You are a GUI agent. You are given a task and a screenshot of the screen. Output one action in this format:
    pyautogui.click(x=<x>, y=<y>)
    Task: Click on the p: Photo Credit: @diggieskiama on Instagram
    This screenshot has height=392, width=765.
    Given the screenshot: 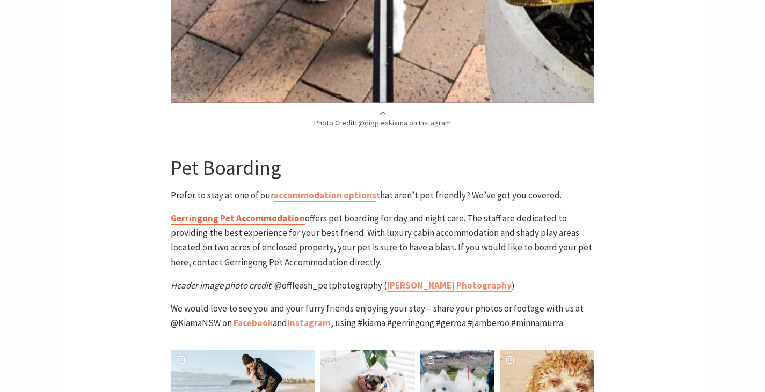 What is the action you would take?
    pyautogui.click(x=382, y=119)
    